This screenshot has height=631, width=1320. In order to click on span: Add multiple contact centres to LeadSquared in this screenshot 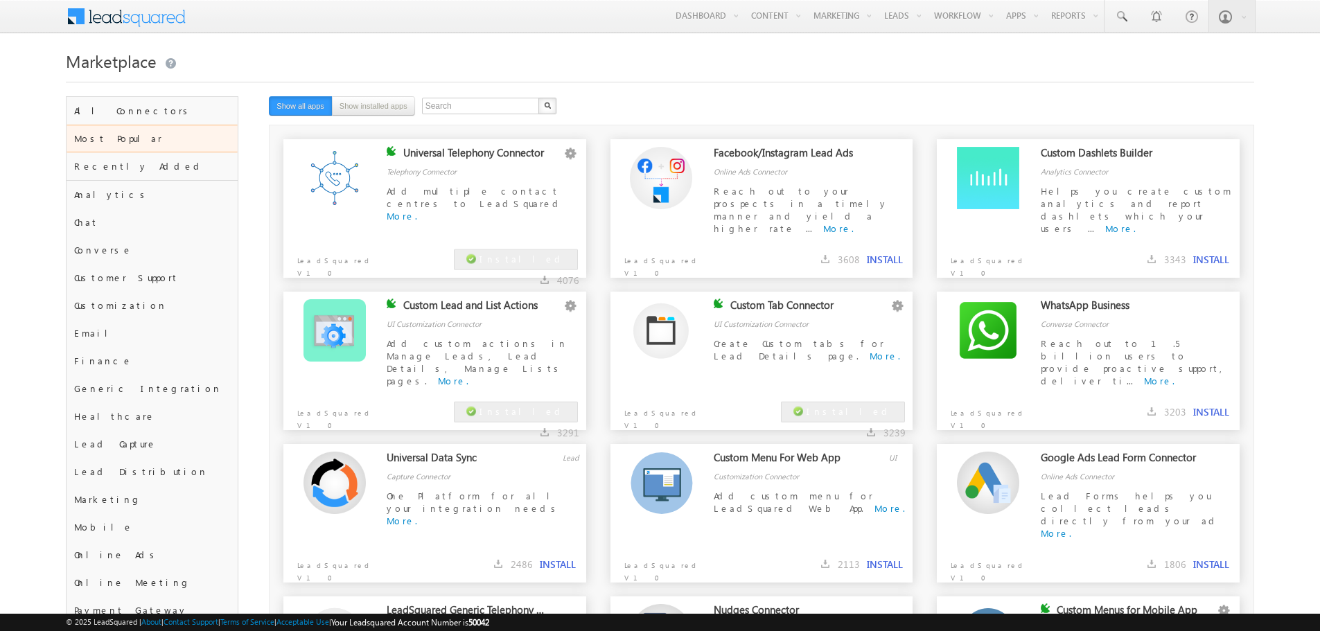, I will do `click(475, 197)`.